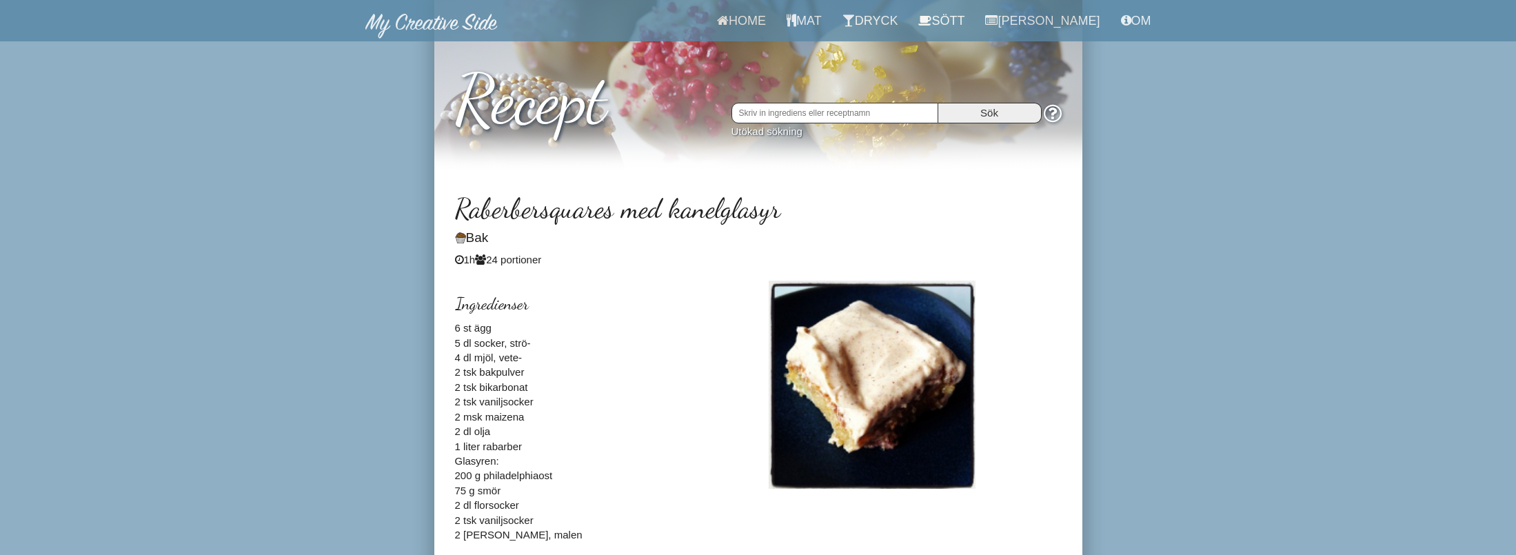 The height and width of the screenshot is (555, 1516). Describe the element at coordinates (431, 26) in the screenshot. I see `img: MyCreativeSide` at that location.